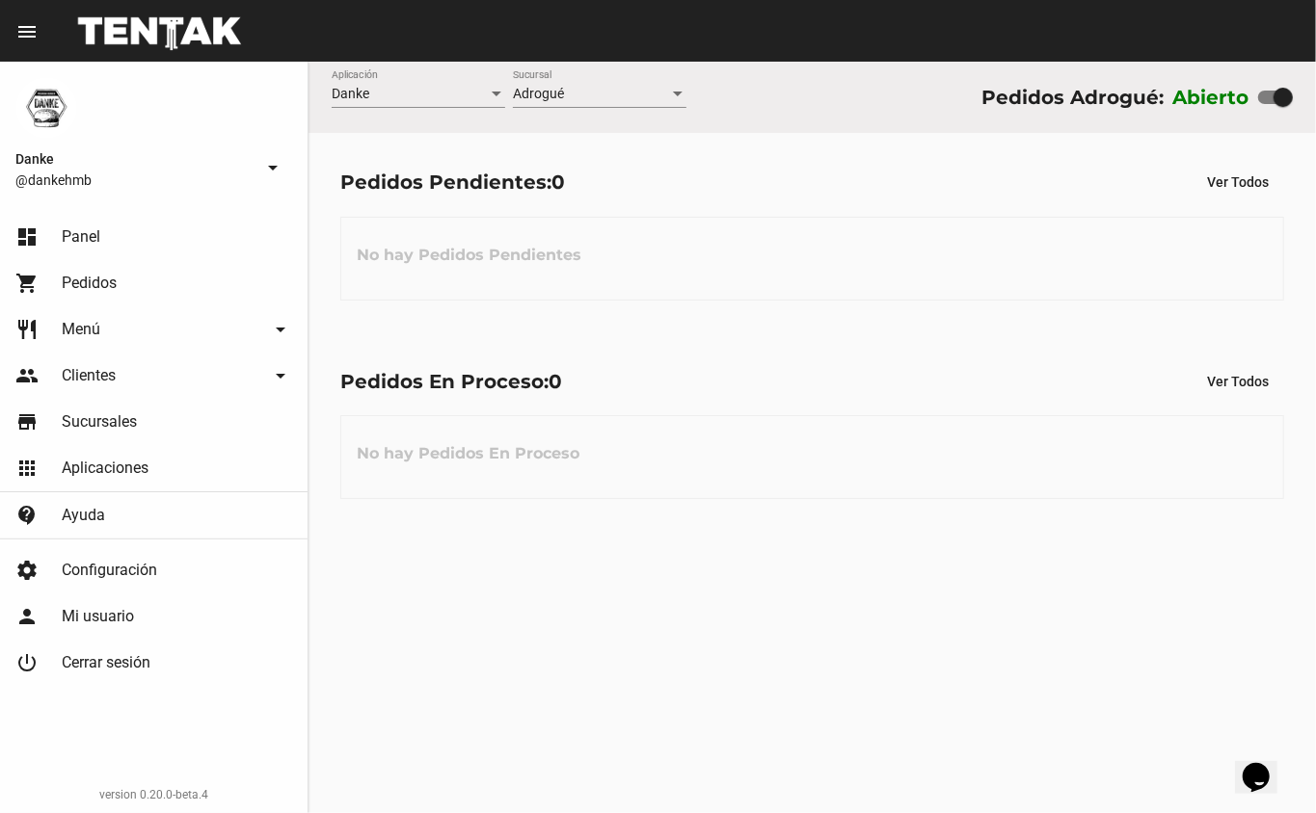 The width and height of the screenshot is (1316, 813). I want to click on span: Cerrar sesión, so click(106, 663).